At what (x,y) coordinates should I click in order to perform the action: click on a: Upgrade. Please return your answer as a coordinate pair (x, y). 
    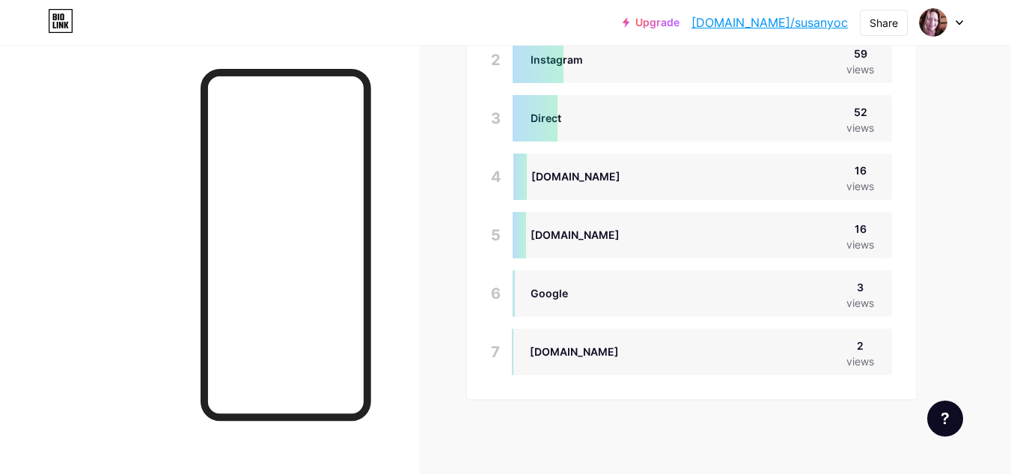
    Looking at the image, I should click on (651, 22).